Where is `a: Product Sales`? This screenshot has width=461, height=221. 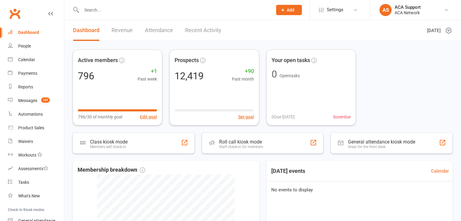 a: Product Sales is located at coordinates (36, 128).